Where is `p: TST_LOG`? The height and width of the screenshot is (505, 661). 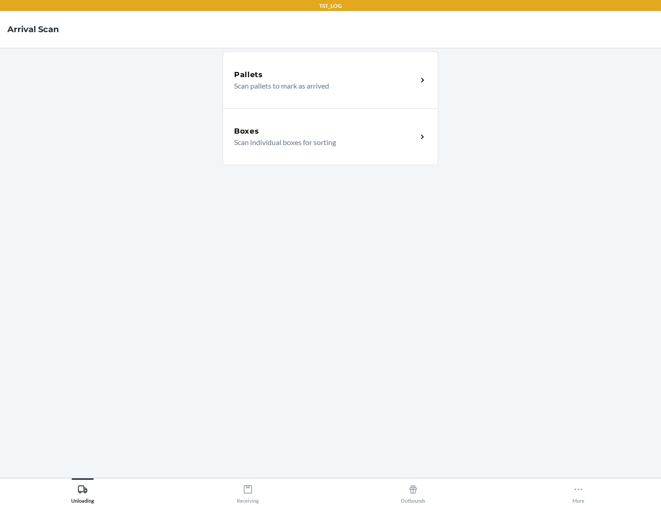
p: TST_LOG is located at coordinates (331, 6).